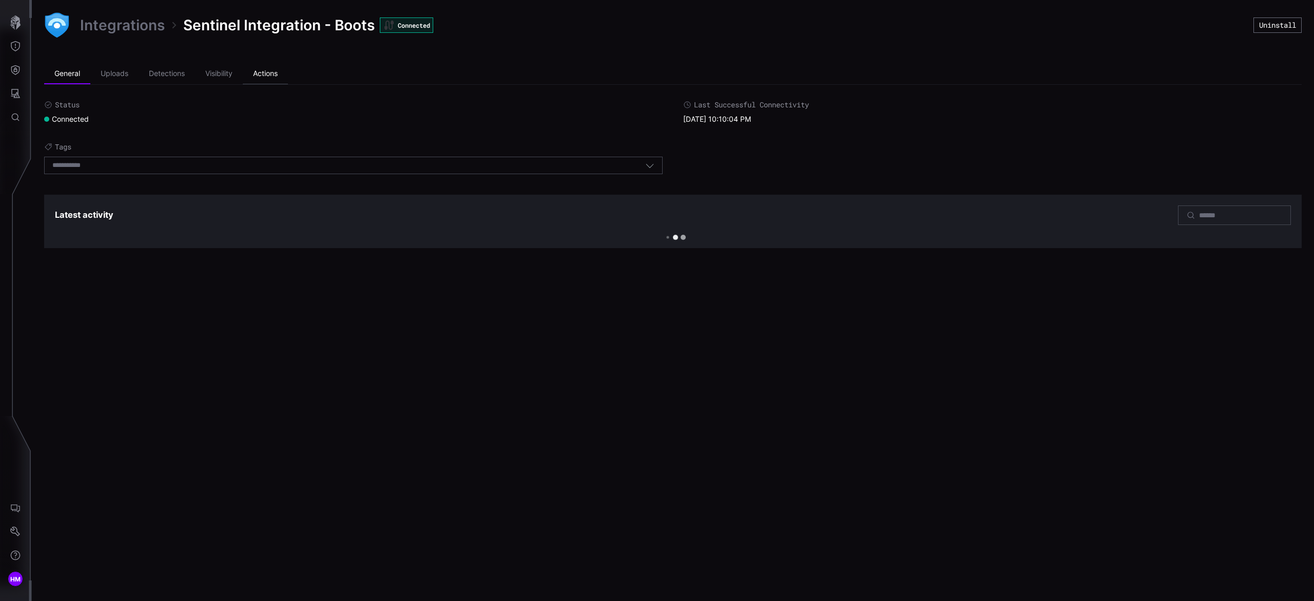 This screenshot has width=1314, height=601. Describe the element at coordinates (63, 147) in the screenshot. I see `span: Tags` at that location.